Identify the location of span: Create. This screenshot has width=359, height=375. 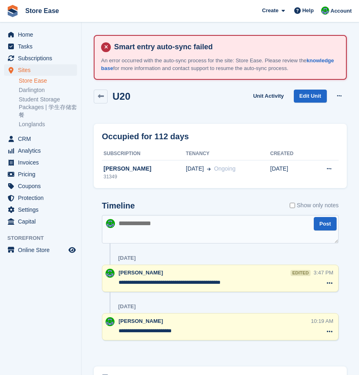
(270, 11).